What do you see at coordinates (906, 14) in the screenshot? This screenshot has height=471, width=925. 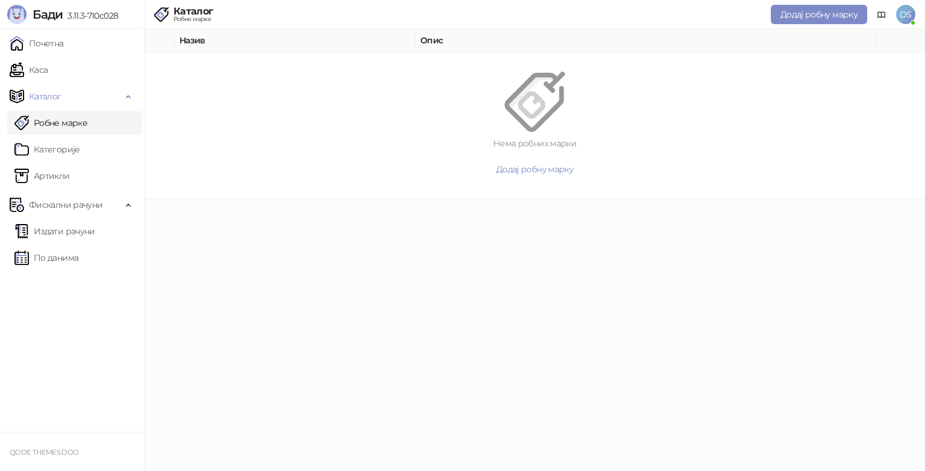 I see `span: DS` at bounding box center [906, 14].